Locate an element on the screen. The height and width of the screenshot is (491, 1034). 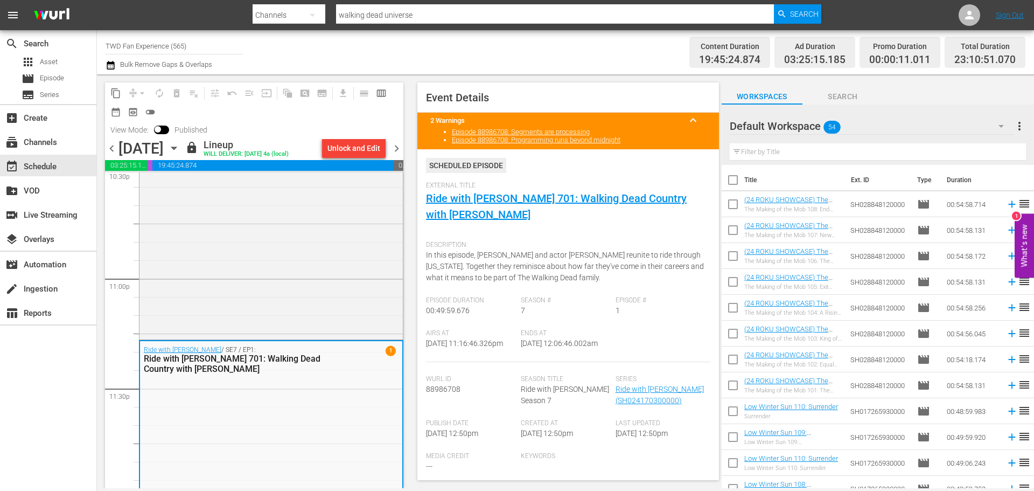
a: Low Winter Sun 110: Surrender is located at coordinates (791, 458).